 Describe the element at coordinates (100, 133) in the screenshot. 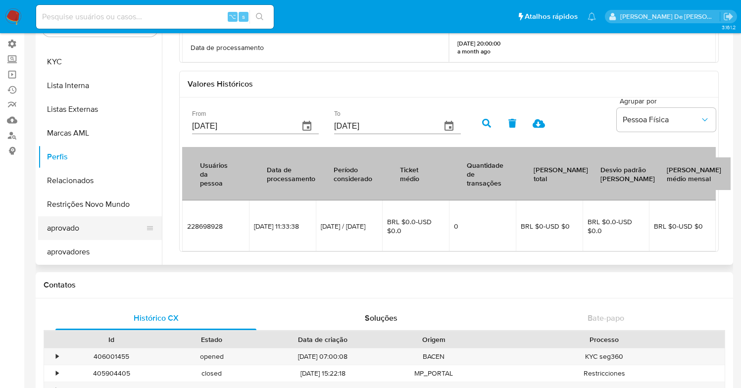

I see `button: Marcas AML` at that location.